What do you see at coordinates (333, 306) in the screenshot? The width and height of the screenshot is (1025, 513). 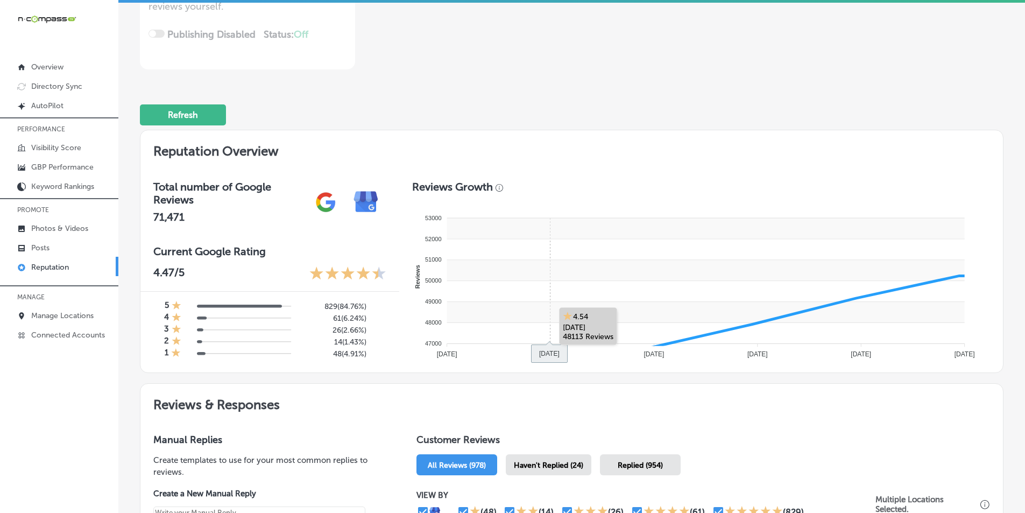 I see `h5: 829 ( 84.76% )` at bounding box center [333, 306].